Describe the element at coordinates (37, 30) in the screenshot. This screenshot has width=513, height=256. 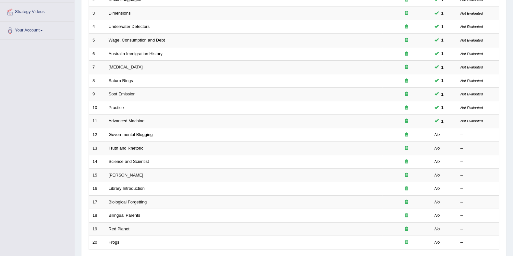
I see `a: Your Account` at that location.